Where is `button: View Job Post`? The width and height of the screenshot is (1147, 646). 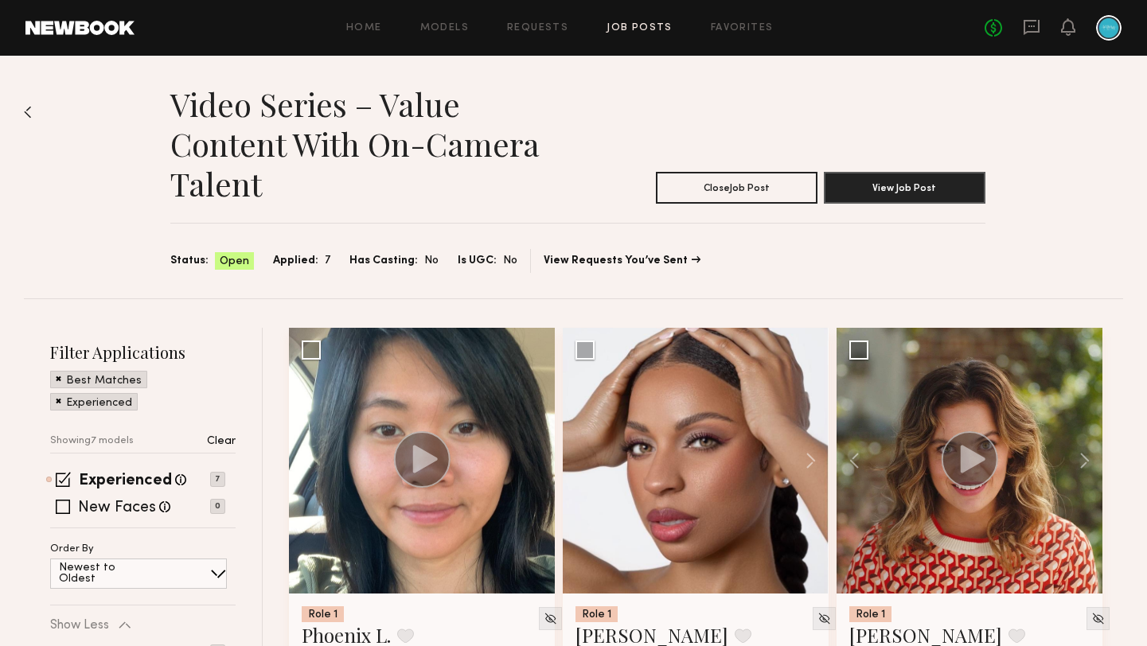 button: View Job Post is located at coordinates (904, 188).